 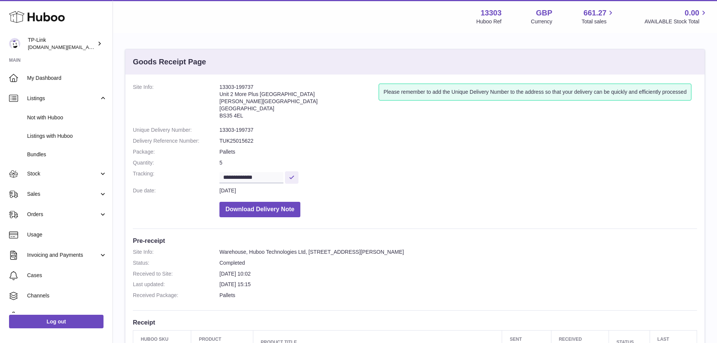 What do you see at coordinates (63, 173) in the screenshot?
I see `span: Stock` at bounding box center [63, 173].